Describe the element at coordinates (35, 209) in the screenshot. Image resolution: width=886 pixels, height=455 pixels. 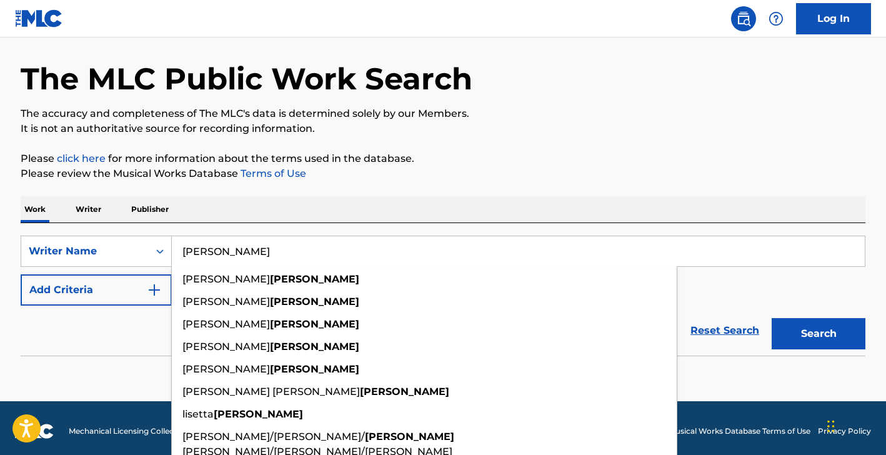
I see `p: Work` at that location.